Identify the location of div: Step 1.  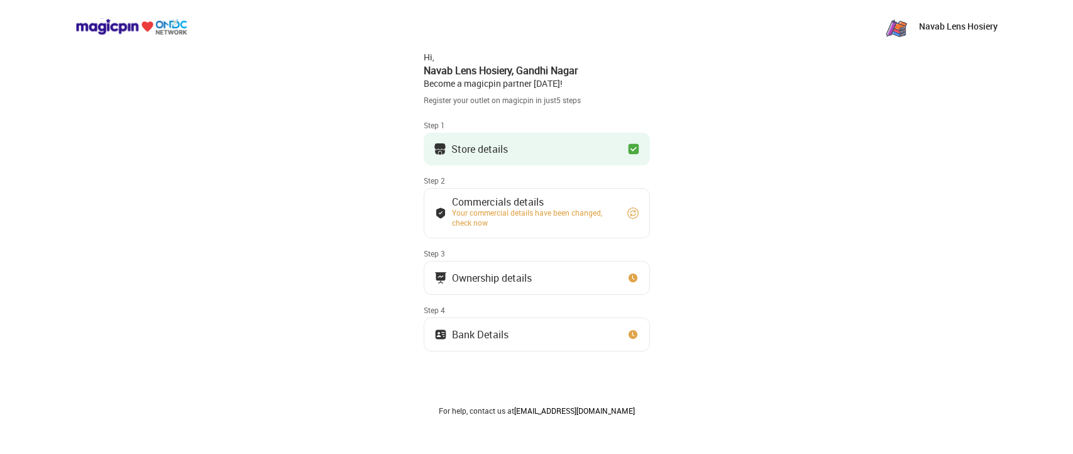
(537, 125).